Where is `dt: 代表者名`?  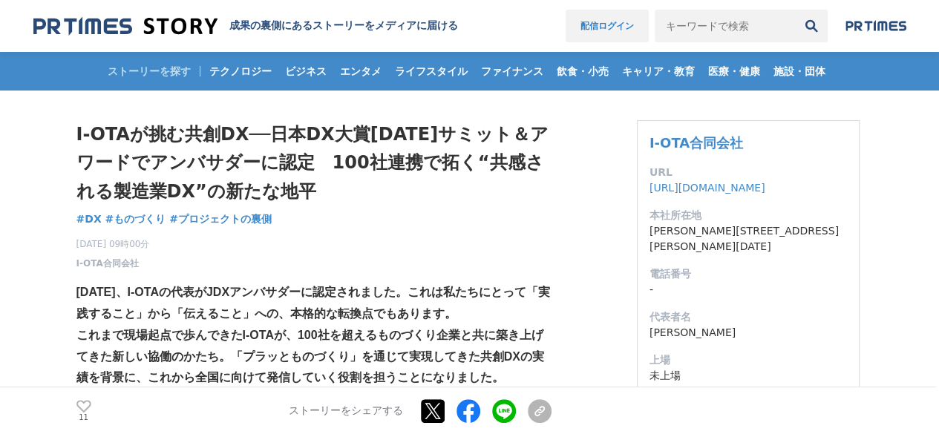
dt: 代表者名 is located at coordinates (748, 317).